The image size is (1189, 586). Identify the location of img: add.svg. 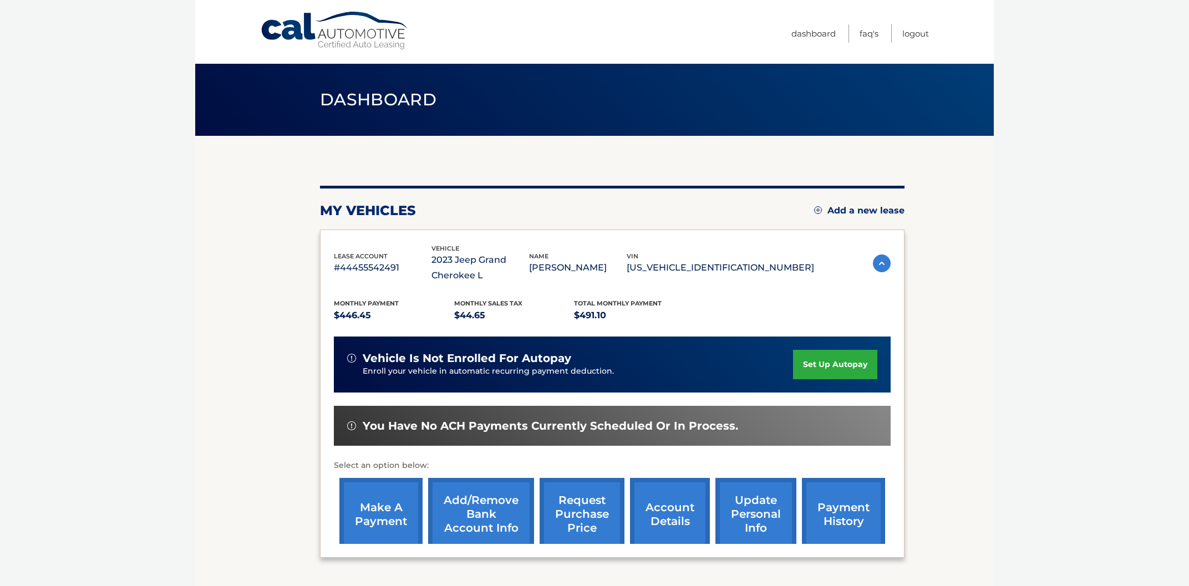
(818, 210).